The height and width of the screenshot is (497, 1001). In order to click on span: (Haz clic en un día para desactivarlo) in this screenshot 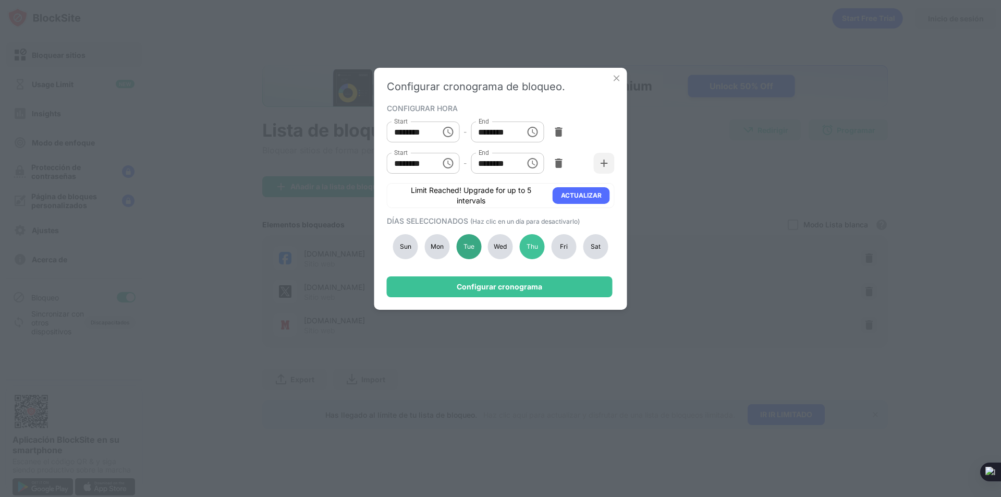, I will do `click(525, 221)`.